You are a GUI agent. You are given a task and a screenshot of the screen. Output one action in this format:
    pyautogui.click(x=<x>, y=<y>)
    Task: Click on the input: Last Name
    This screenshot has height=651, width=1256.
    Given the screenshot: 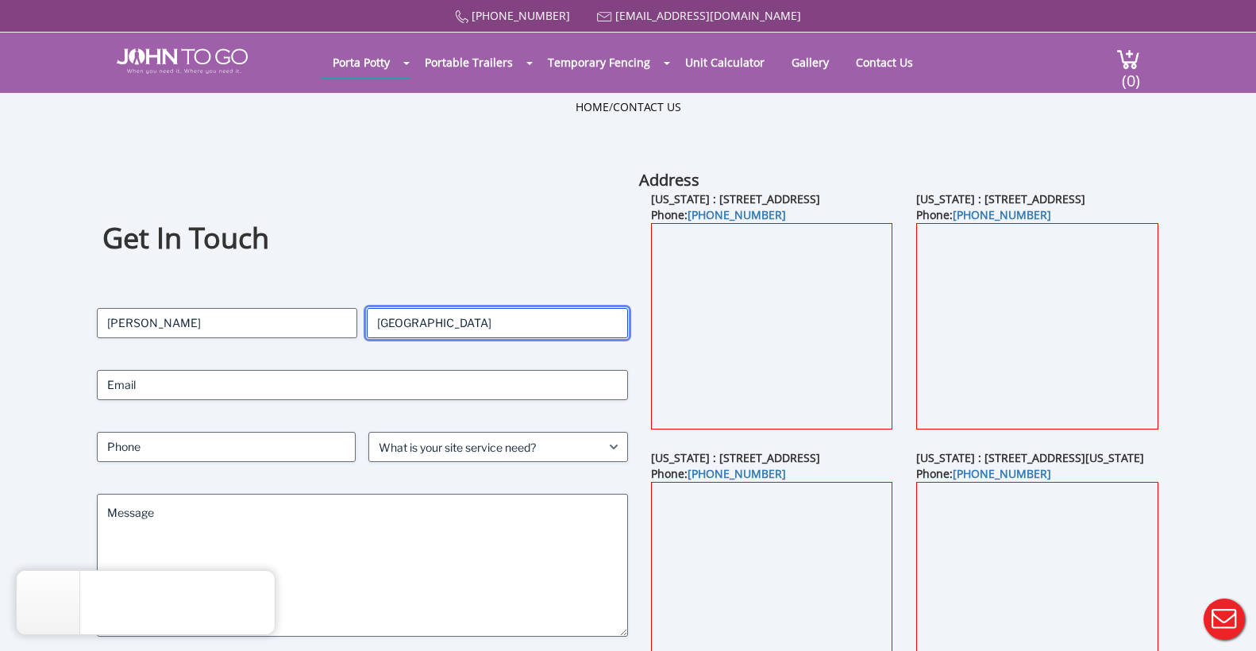 What is the action you would take?
    pyautogui.click(x=497, y=323)
    